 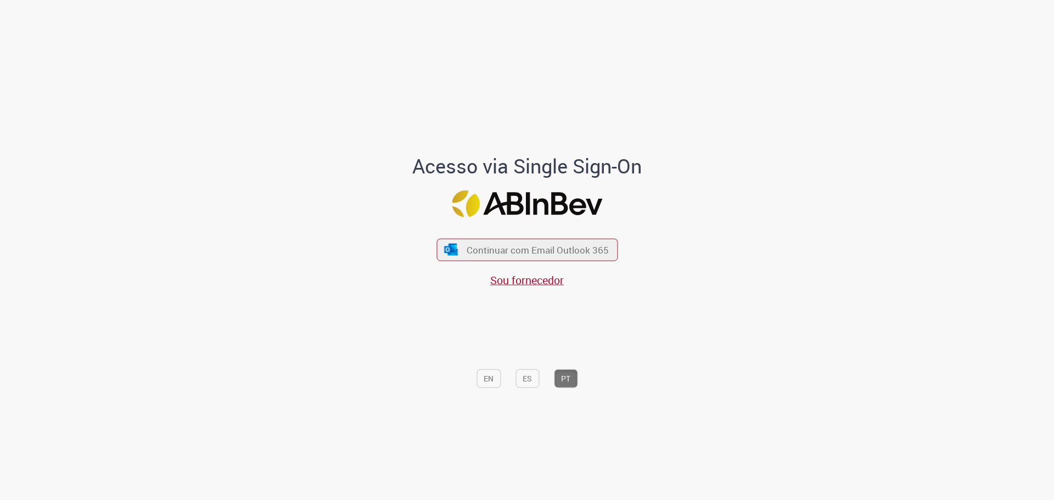 What do you see at coordinates (527, 203) in the screenshot?
I see `img: Logo ABInBev` at bounding box center [527, 203].